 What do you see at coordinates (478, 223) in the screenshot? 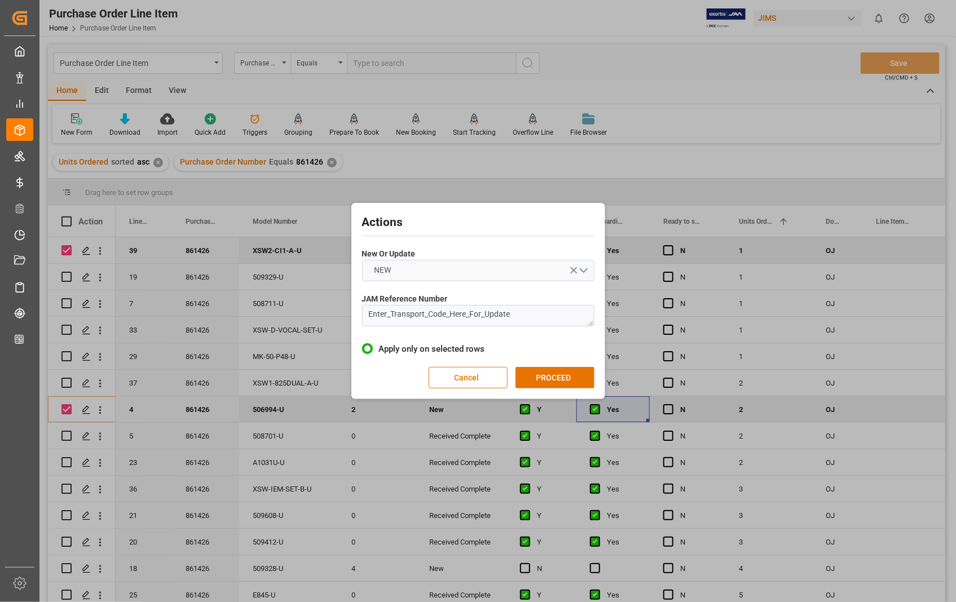
I see `h2: Actions` at bounding box center [478, 223].